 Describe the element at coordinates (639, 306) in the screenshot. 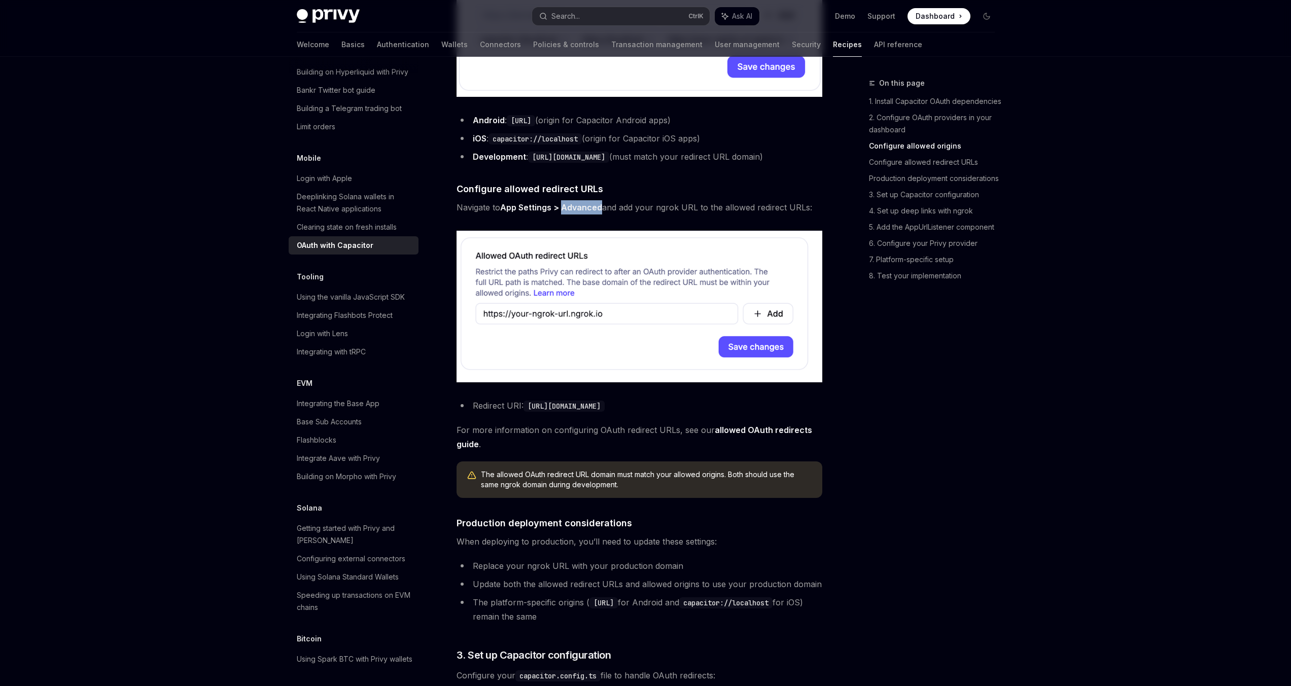

I see `img: Dashboard settings showing allowed redirect URLs configuration` at that location.